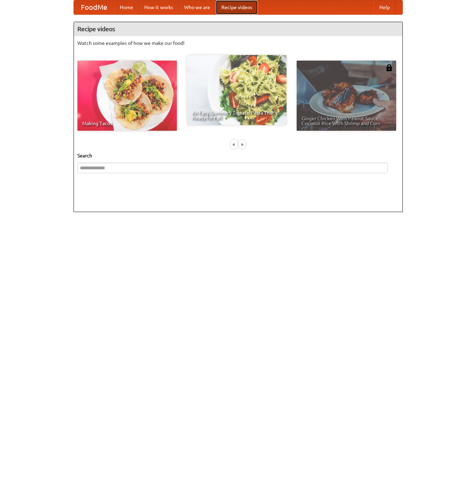 This screenshot has height=496, width=476. Describe the element at coordinates (126, 7) in the screenshot. I see `a: Home` at that location.